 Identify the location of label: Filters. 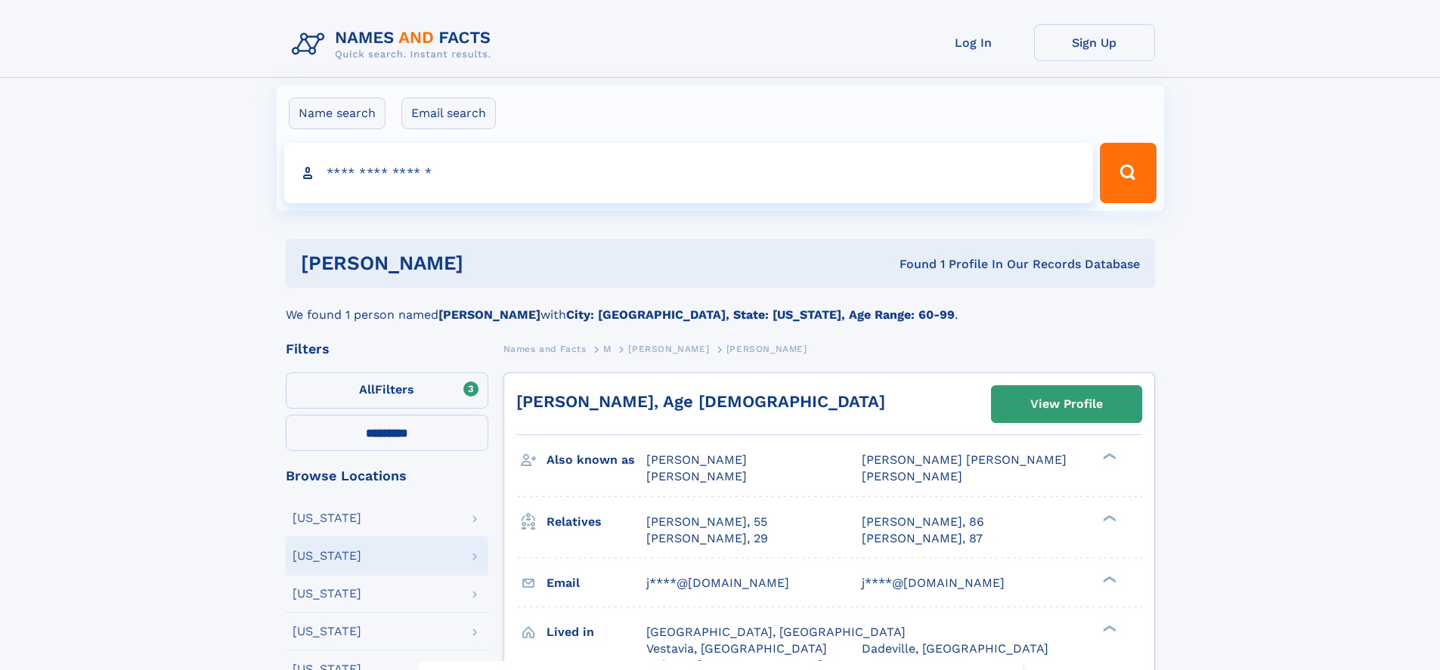
(387, 391).